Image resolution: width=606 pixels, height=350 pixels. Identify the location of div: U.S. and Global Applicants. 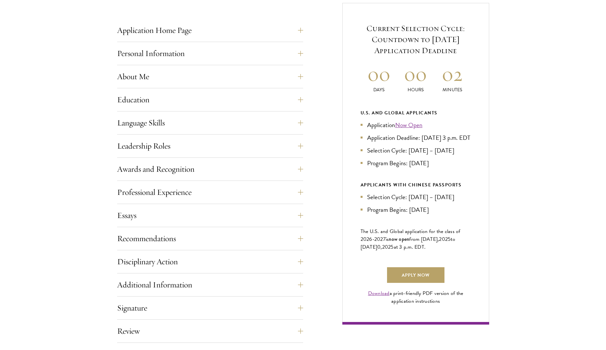
(415, 113).